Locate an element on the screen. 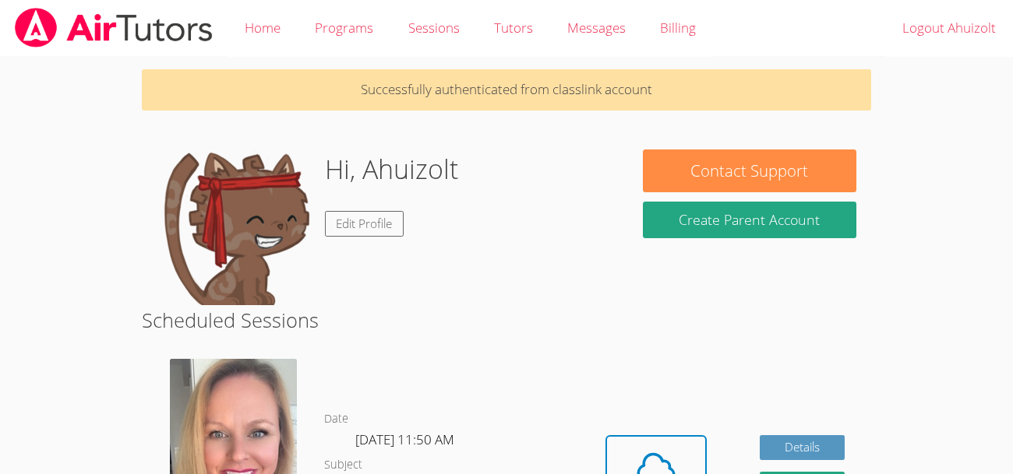 Image resolution: width=1013 pixels, height=474 pixels. h2: Scheduled Sessions is located at coordinates (506, 320).